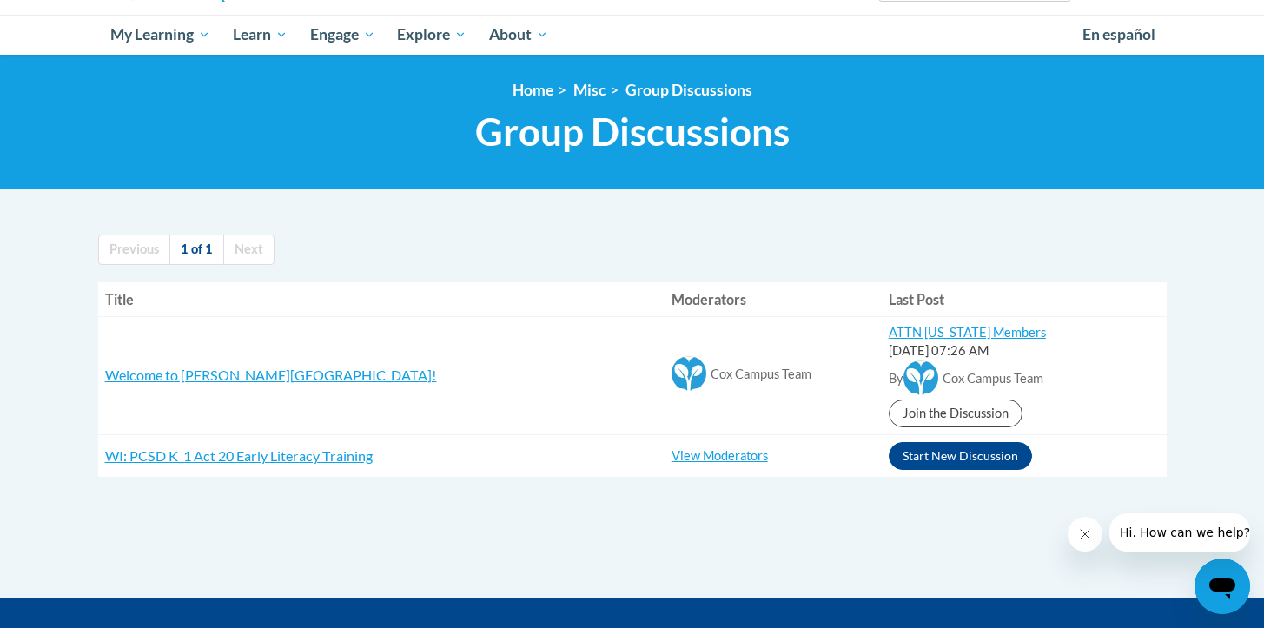  I want to click on a: Next, so click(248, 249).